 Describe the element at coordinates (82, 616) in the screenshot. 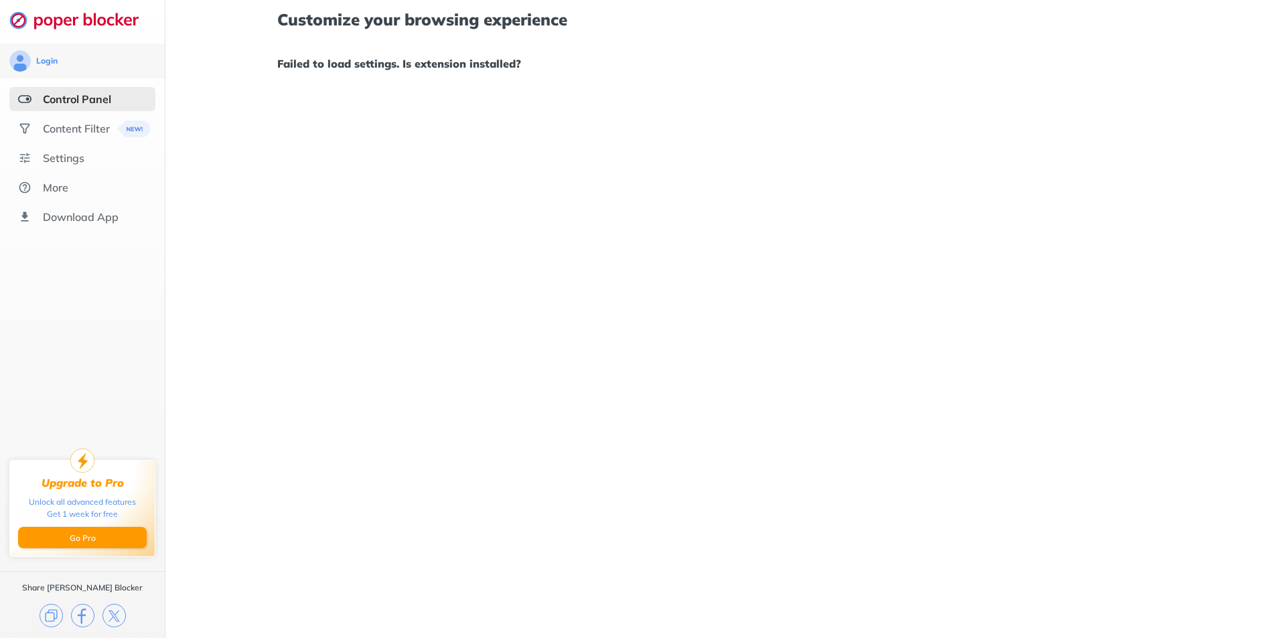

I see `img: facebook.svg` at that location.